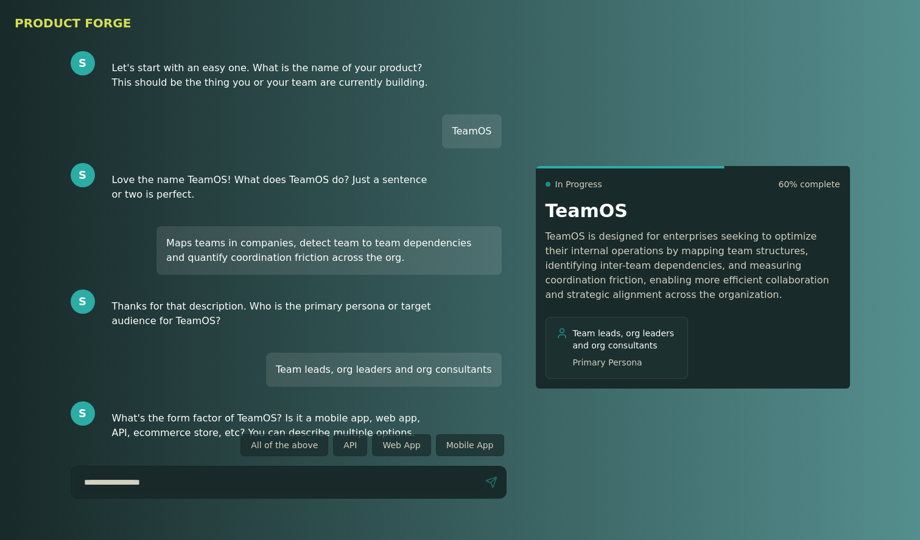 This screenshot has height=540, width=920. I want to click on div: Let's start with an easy one. What is the name of your product? This should be the thing you or y..., so click(274, 75).